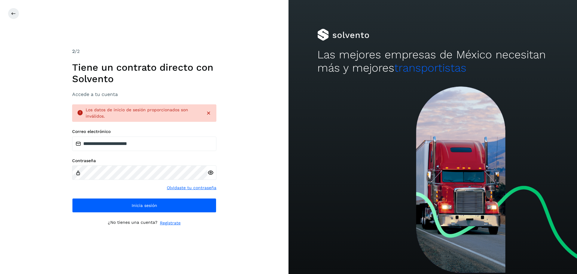 The image size is (577, 274). Describe the element at coordinates (191, 188) in the screenshot. I see `a: Olvidaste tu contraseña` at that location.